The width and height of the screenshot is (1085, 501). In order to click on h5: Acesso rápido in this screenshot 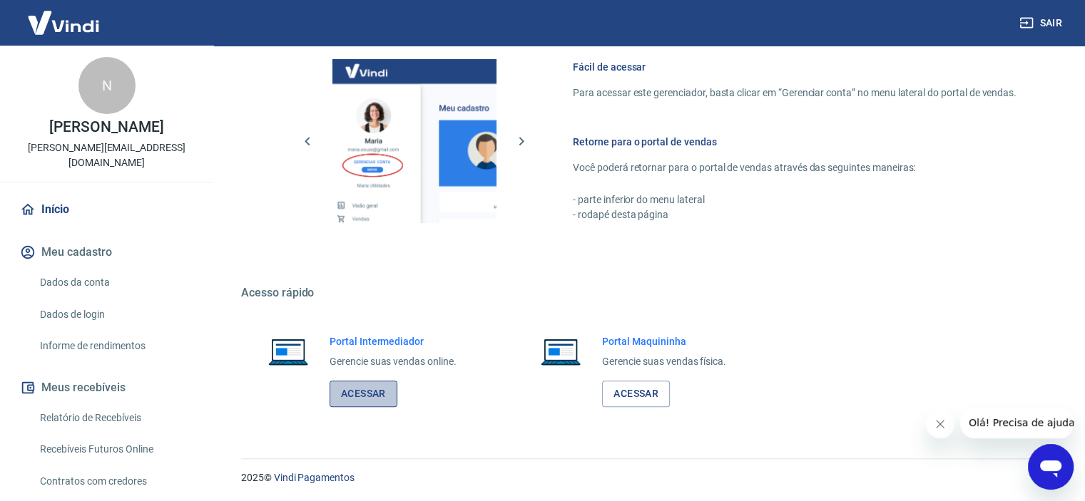, I will do `click(646, 293)`.